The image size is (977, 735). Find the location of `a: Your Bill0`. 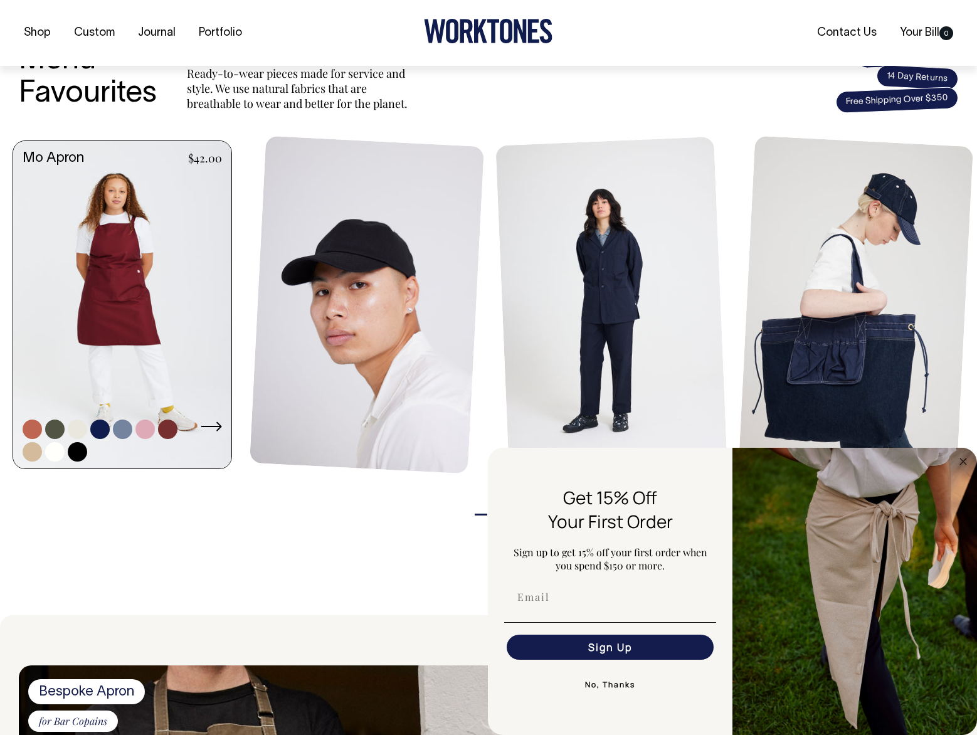

a: Your Bill0 is located at coordinates (927, 32).